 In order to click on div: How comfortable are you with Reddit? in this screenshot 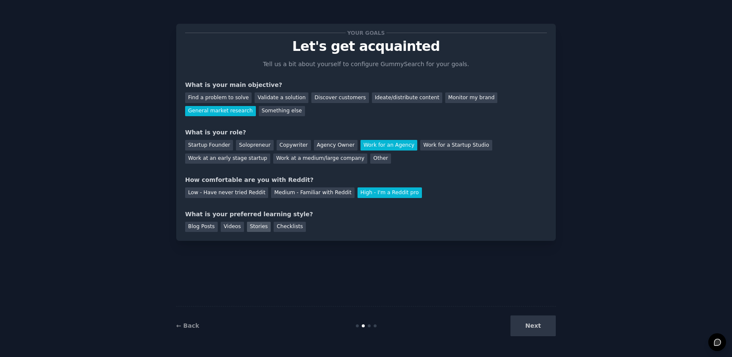, I will do `click(366, 180)`.